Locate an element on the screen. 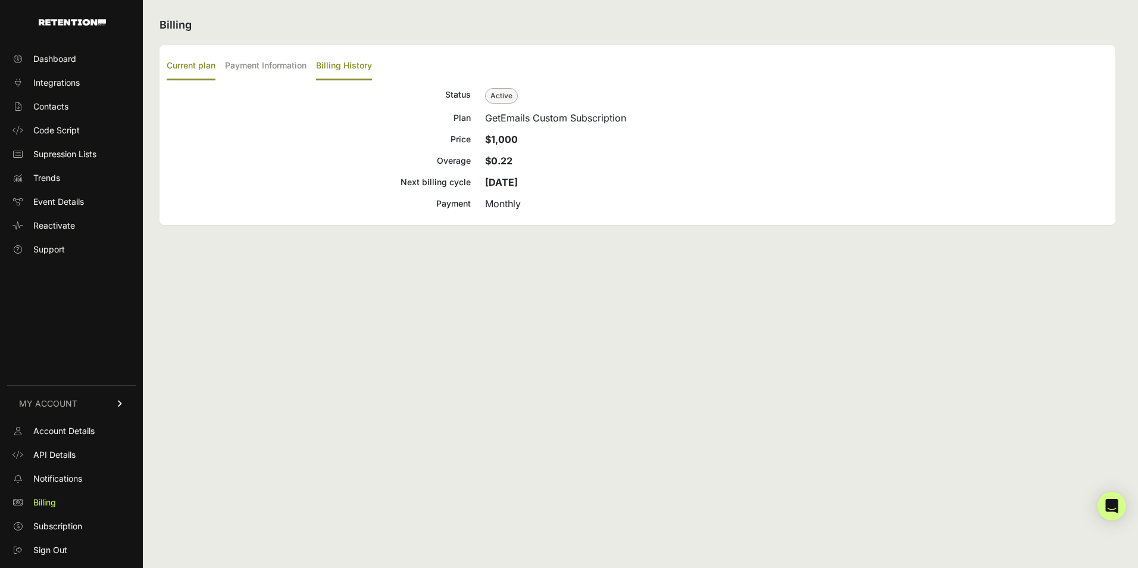 The height and width of the screenshot is (568, 1138). span: MY ACCOUNT is located at coordinates (48, 404).